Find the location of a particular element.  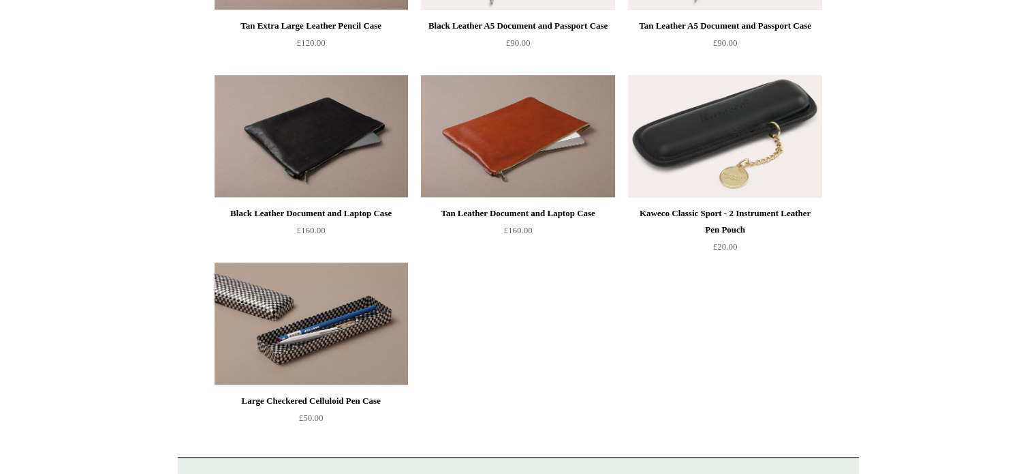

a: Tan Leather Document and Laptop Case Tan Leather Document and Laptop Case is located at coordinates (518, 136).